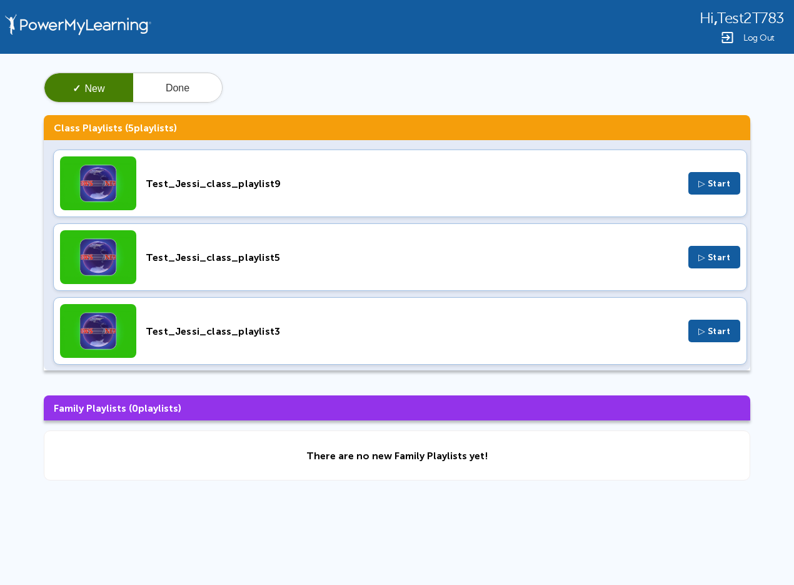 This screenshot has width=794, height=585. What do you see at coordinates (412, 331) in the screenshot?
I see `div: Test_Jessi_class_playlist3` at bounding box center [412, 331].